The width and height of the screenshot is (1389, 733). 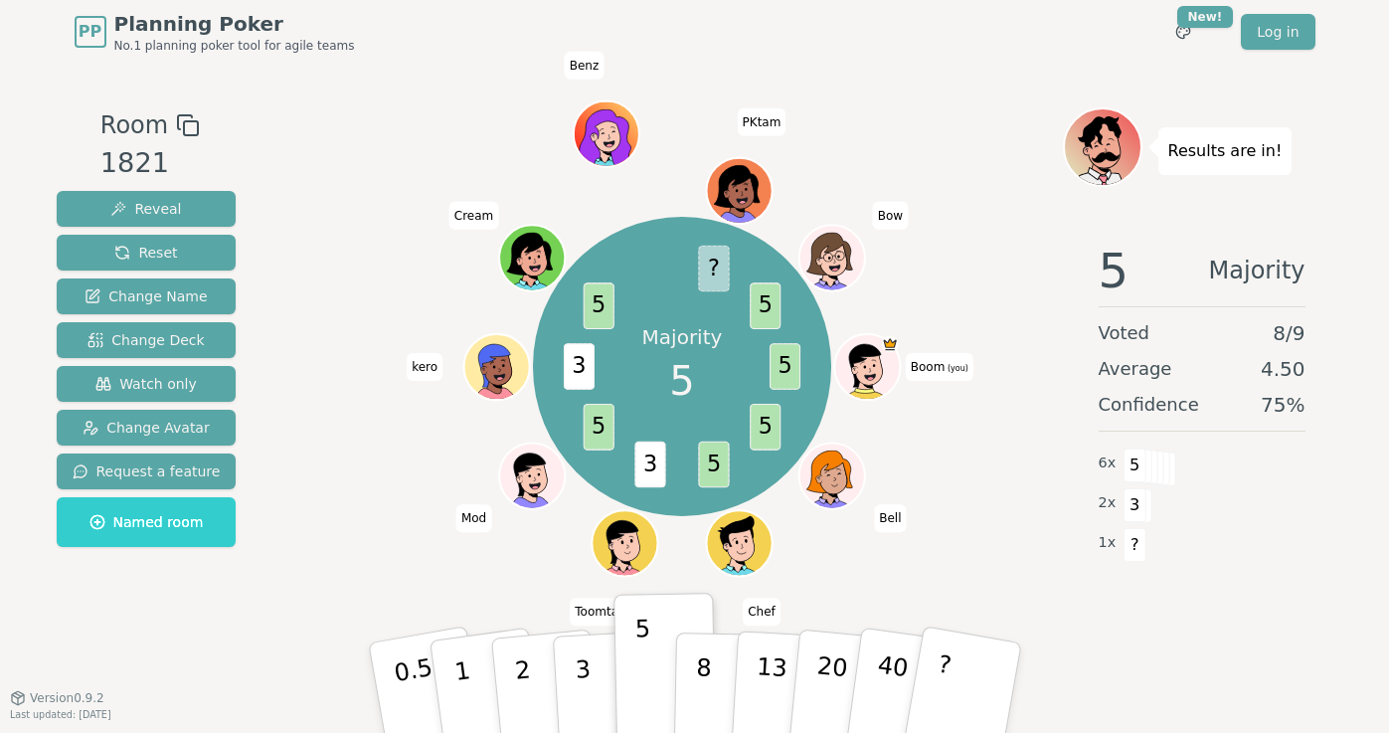 I want to click on a: Log in, so click(x=1277, y=32).